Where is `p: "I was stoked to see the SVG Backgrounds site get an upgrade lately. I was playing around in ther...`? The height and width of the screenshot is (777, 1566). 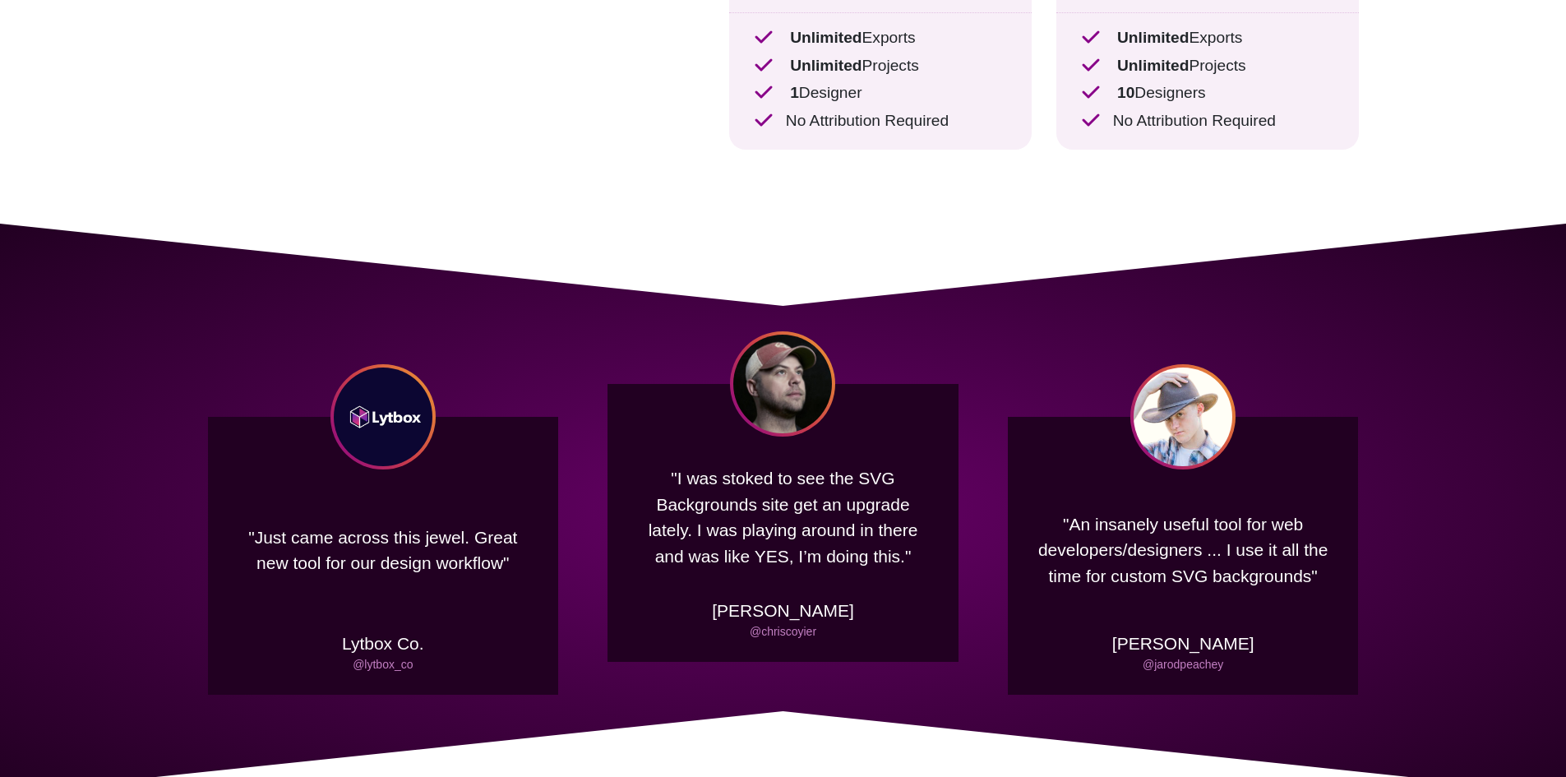
p: "I was stoked to see the SVG Backgrounds site get an upgrade lately. I was playing around in ther... is located at coordinates (783, 517).